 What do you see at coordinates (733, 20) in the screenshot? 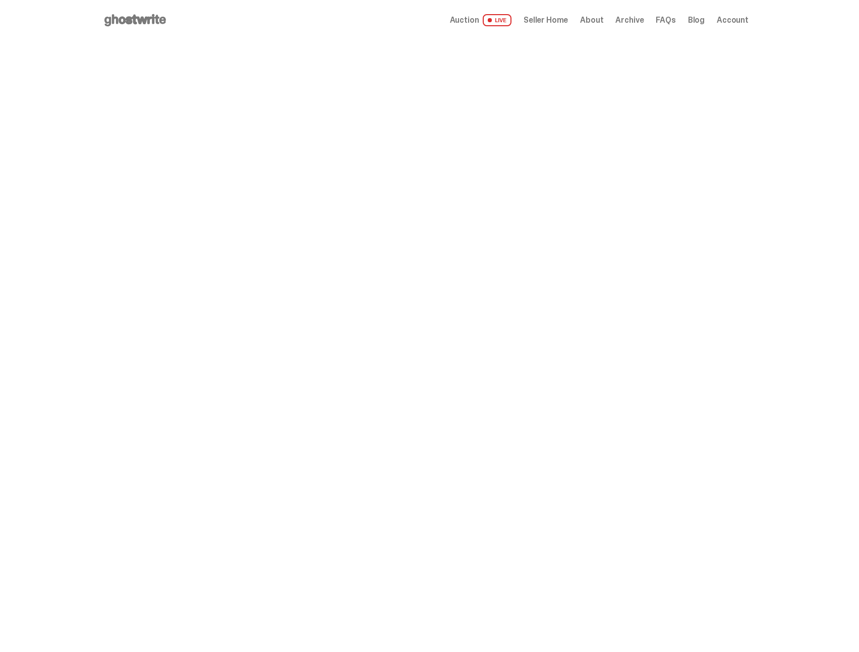
I see `a: Account` at bounding box center [733, 20].